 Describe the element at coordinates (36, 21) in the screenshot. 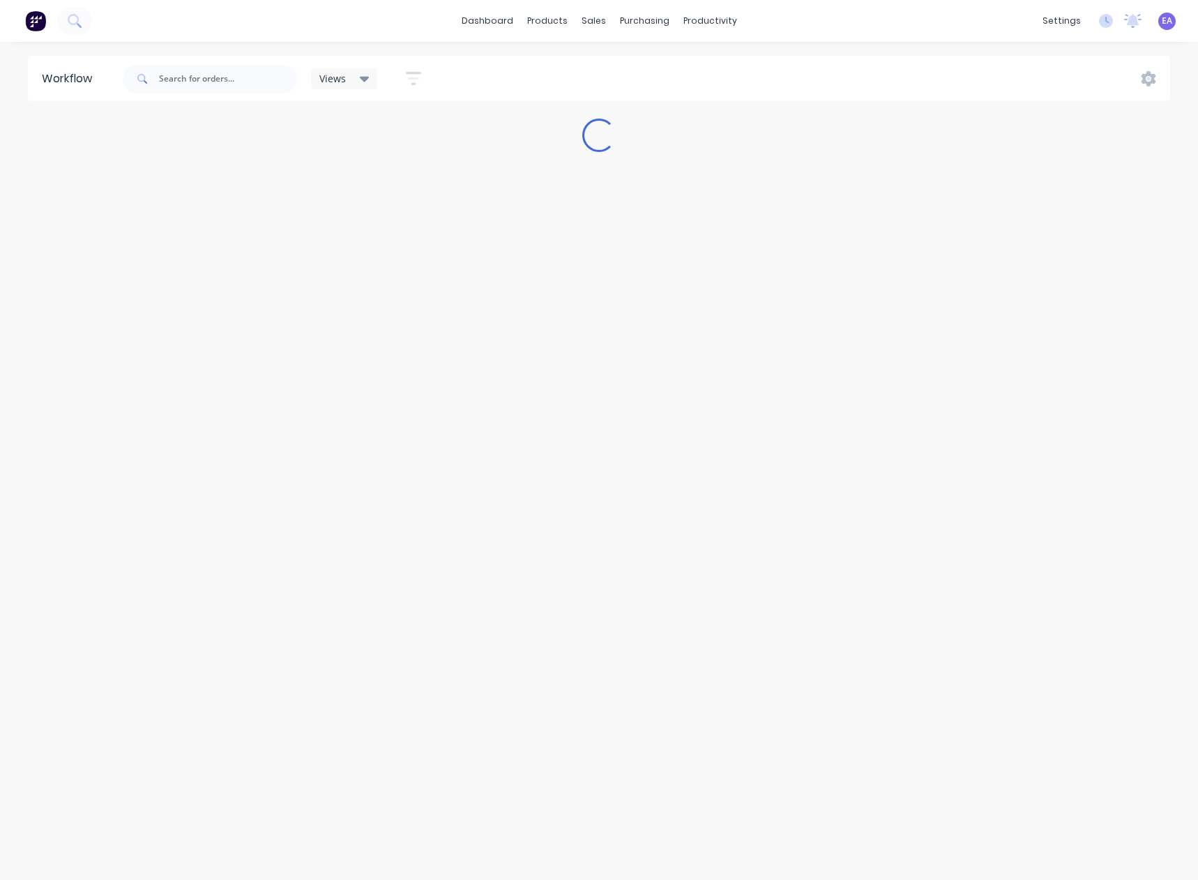

I see `img: Factory` at that location.